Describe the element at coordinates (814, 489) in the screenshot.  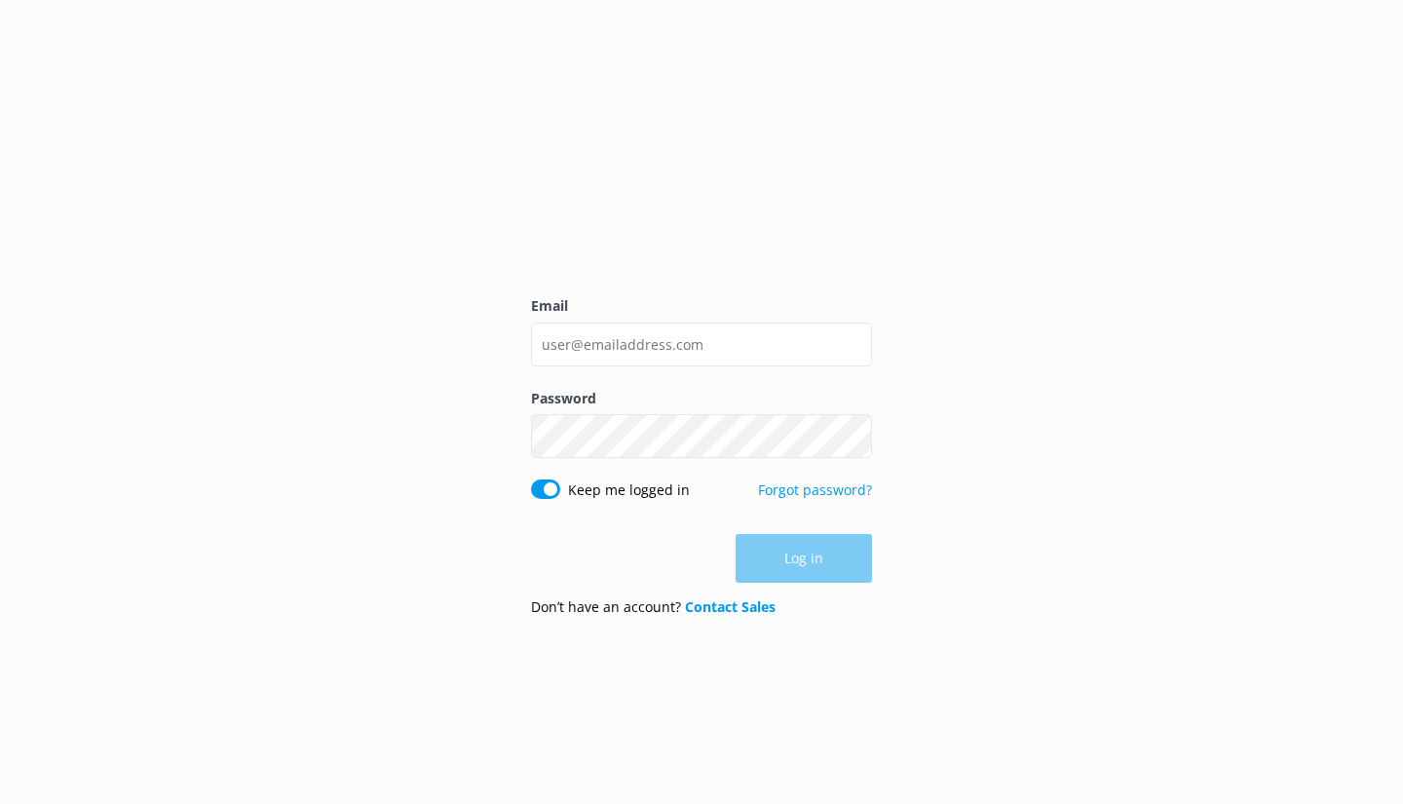
I see `a: Forgot password?` at that location.